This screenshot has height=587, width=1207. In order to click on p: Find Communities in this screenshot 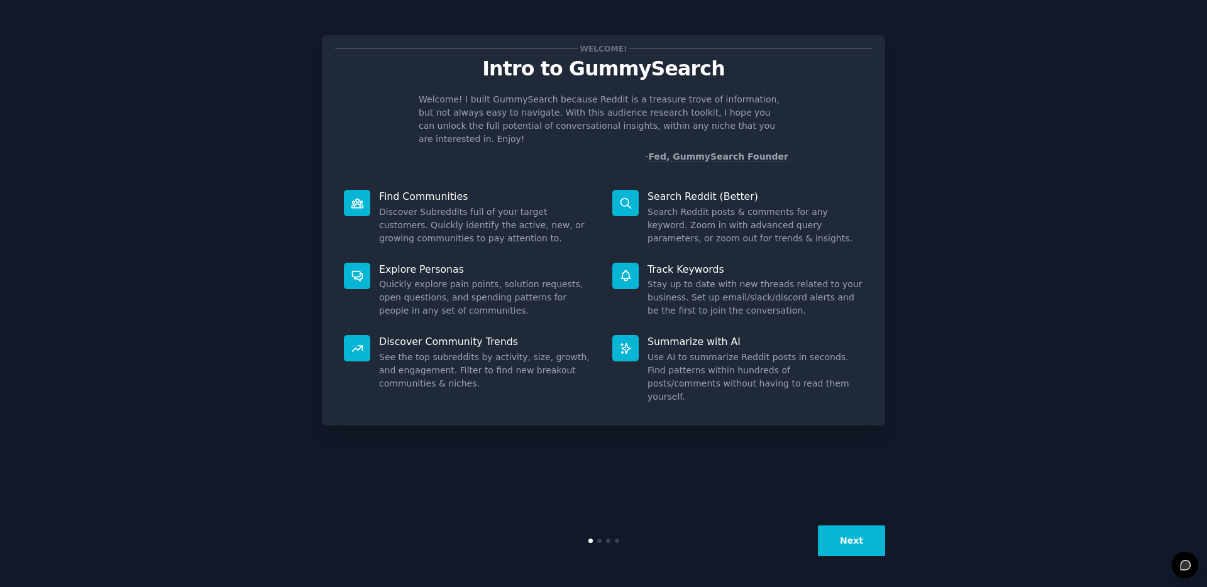, I will do `click(487, 196)`.